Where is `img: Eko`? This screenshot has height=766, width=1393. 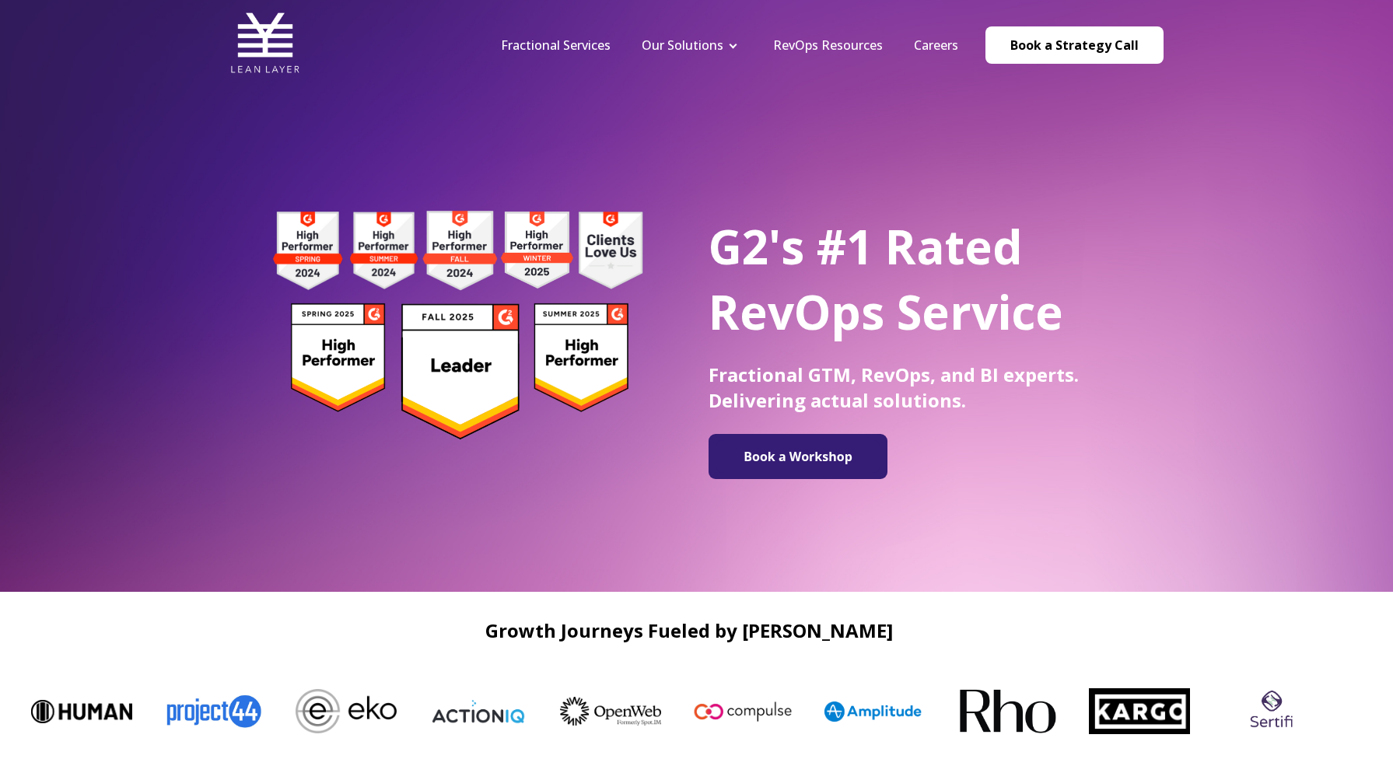
img: Eko is located at coordinates (339, 711).